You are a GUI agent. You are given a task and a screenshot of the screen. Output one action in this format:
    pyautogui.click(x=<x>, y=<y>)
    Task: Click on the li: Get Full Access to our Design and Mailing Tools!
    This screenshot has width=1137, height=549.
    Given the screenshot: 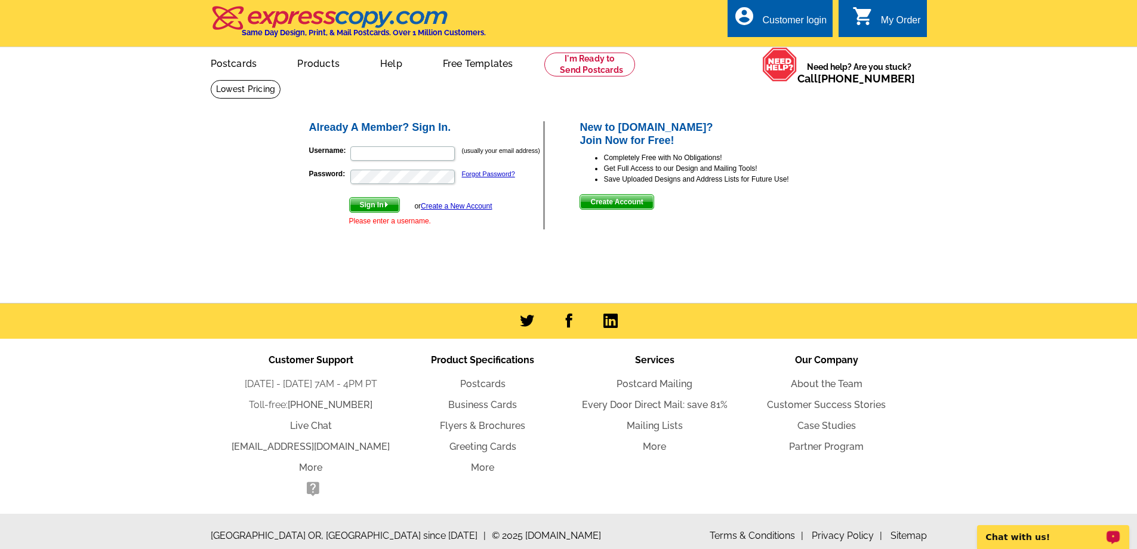 What is the action you would take?
    pyautogui.click(x=717, y=168)
    